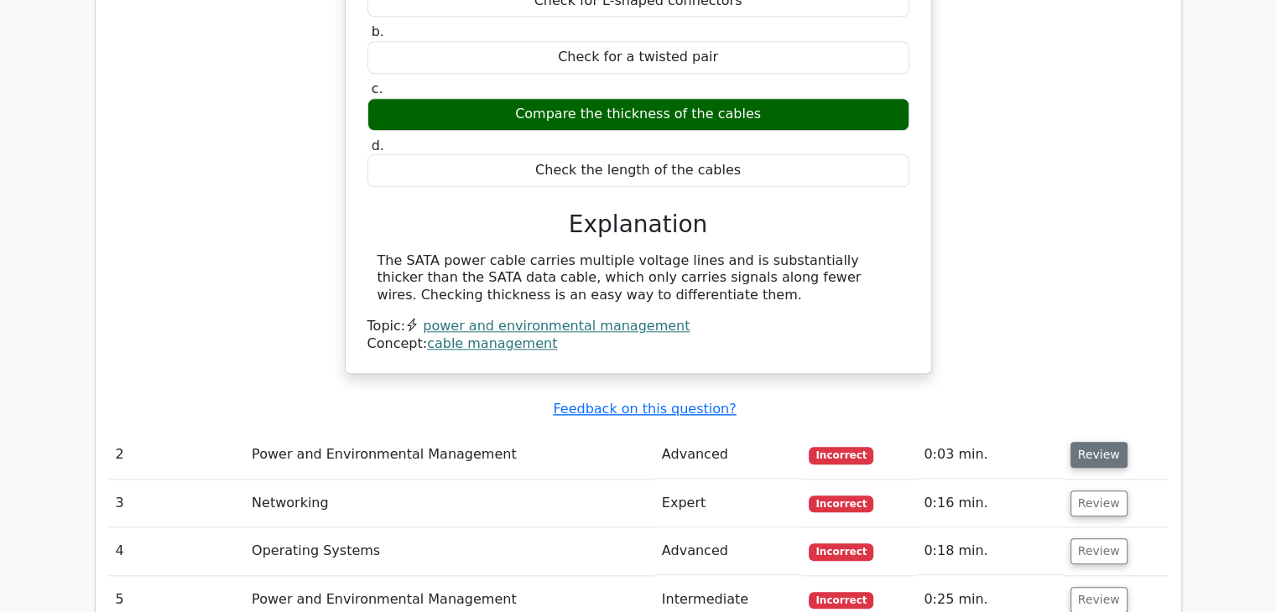 The image size is (1276, 612). Describe the element at coordinates (990, 455) in the screenshot. I see `td: 0:03 min.` at that location.